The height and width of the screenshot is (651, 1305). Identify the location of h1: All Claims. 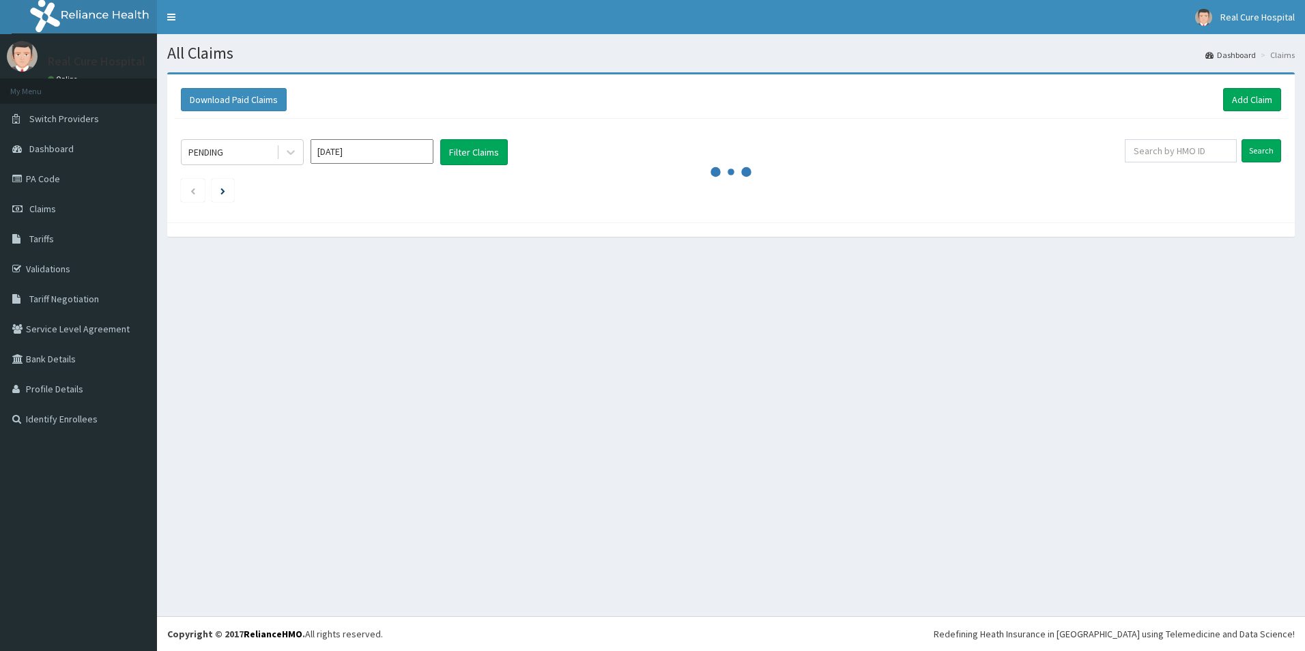
(731, 53).